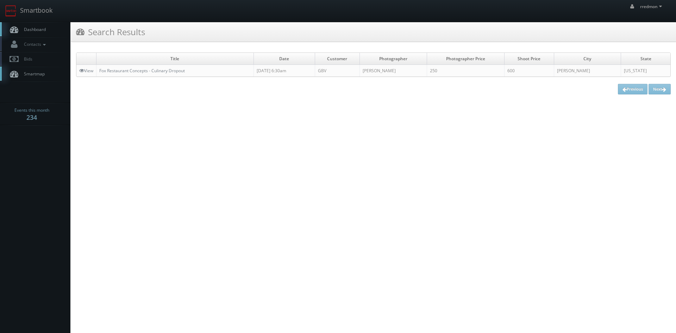 This screenshot has width=676, height=333. Describe the element at coordinates (32, 110) in the screenshot. I see `span: Events this month` at that location.